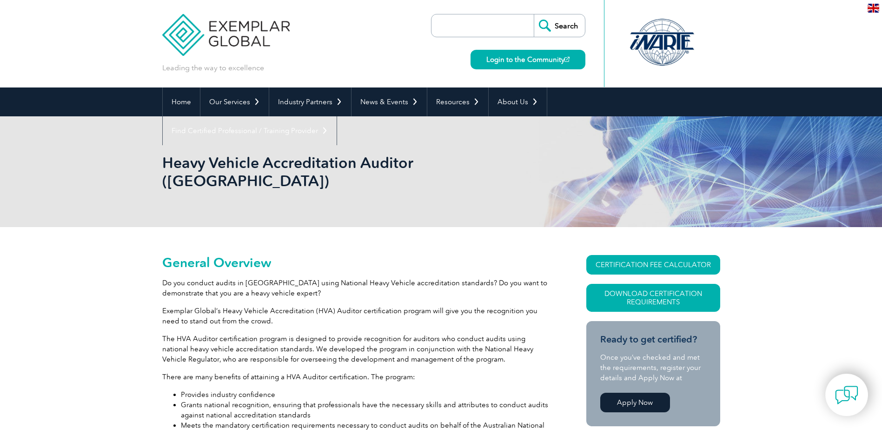 The width and height of the screenshot is (882, 430). What do you see at coordinates (357, 349) in the screenshot?
I see `p: The HVA Auditor certification program is designed to provide recognition for auditors who conduct...` at bounding box center [357, 349].